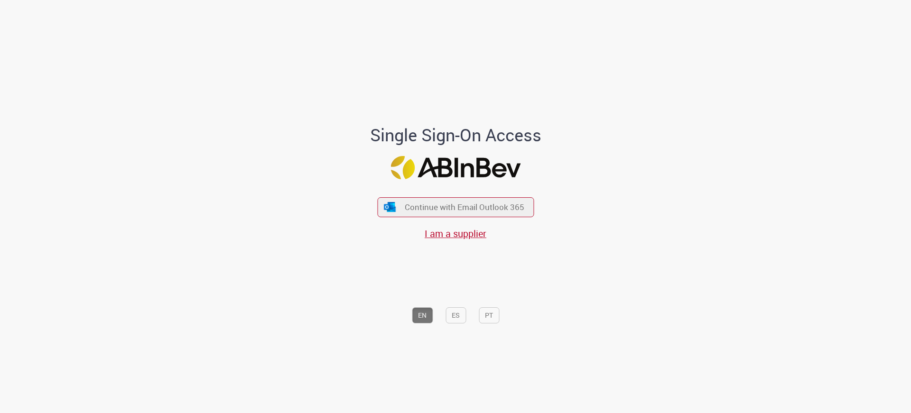  I want to click on span: Continue with Email Outlook 365, so click(464, 207).